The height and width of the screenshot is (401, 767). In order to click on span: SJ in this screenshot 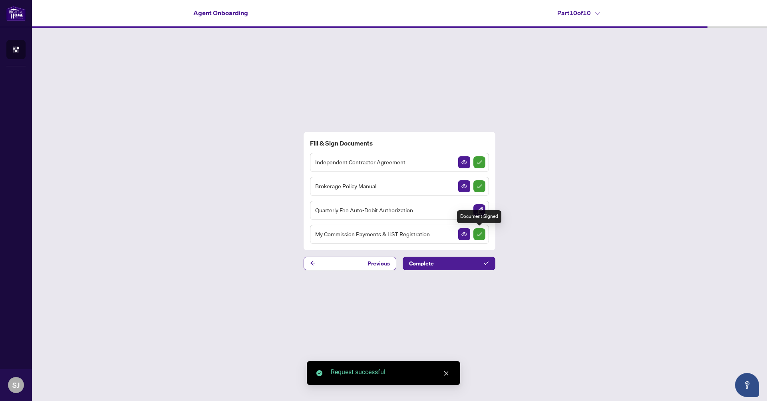, I will do `click(16, 385)`.